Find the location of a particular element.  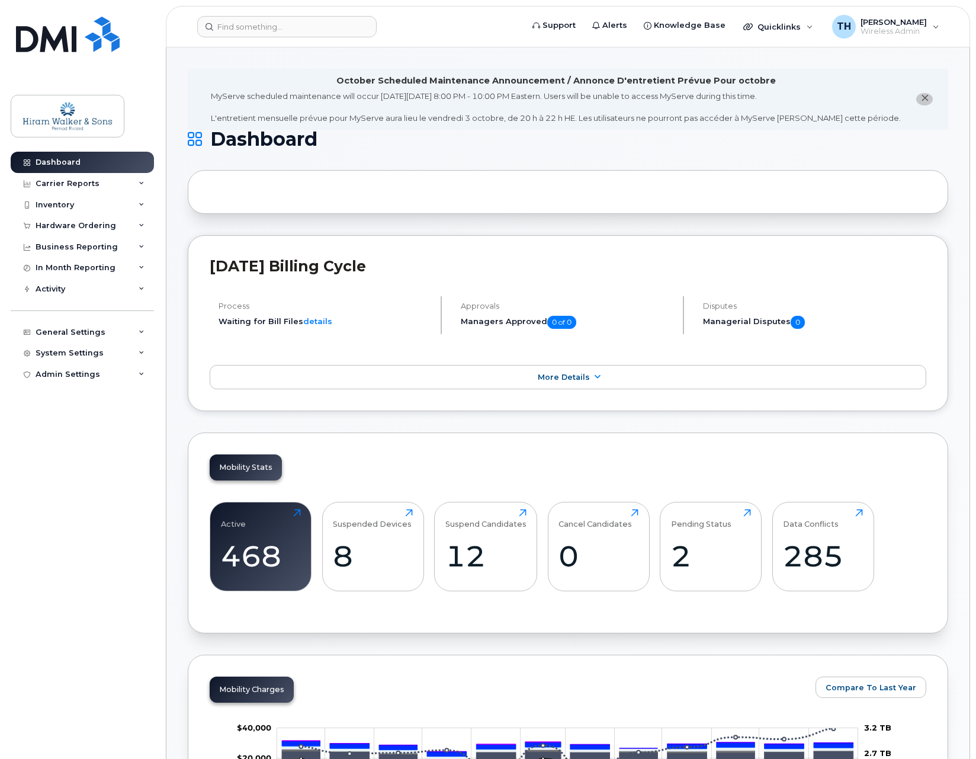

a: Active468 is located at coordinates (261, 547).